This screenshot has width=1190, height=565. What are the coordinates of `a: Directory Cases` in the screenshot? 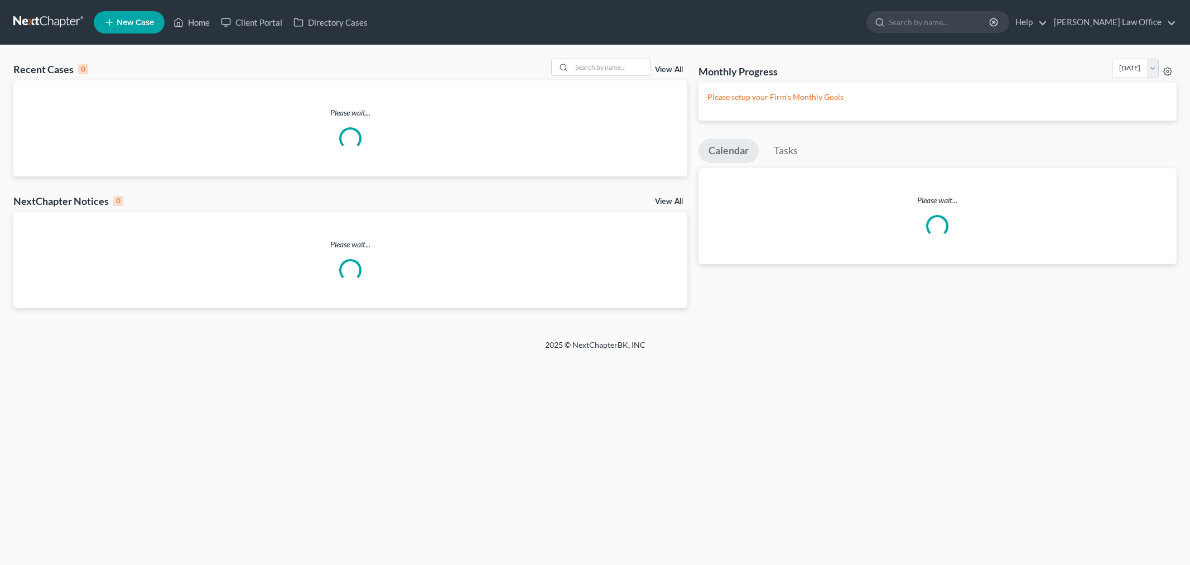 It's located at (330, 22).